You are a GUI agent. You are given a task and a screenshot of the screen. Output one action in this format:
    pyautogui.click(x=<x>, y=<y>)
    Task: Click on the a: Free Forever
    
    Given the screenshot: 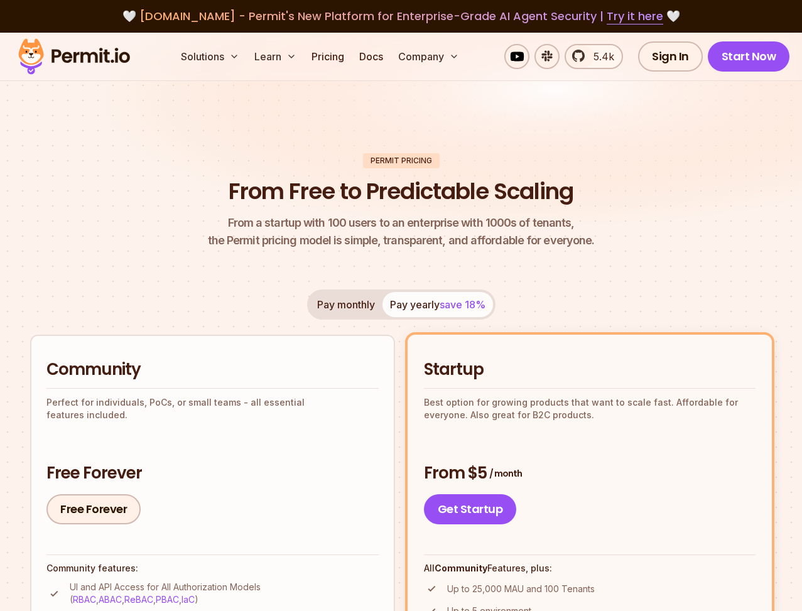 What is the action you would take?
    pyautogui.click(x=94, y=509)
    